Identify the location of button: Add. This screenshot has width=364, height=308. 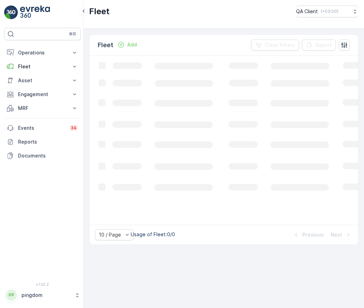
(127, 45).